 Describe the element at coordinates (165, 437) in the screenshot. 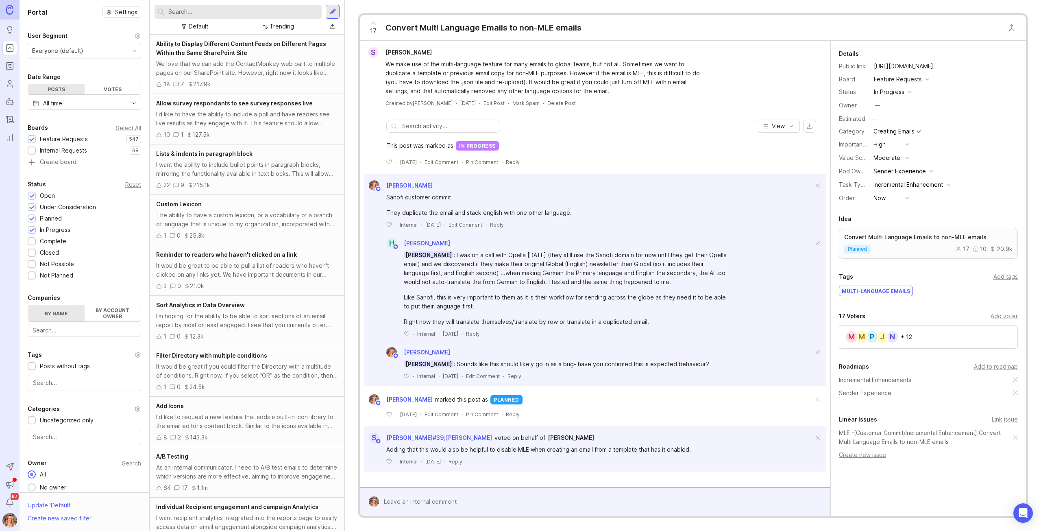

I see `div: 8` at that location.